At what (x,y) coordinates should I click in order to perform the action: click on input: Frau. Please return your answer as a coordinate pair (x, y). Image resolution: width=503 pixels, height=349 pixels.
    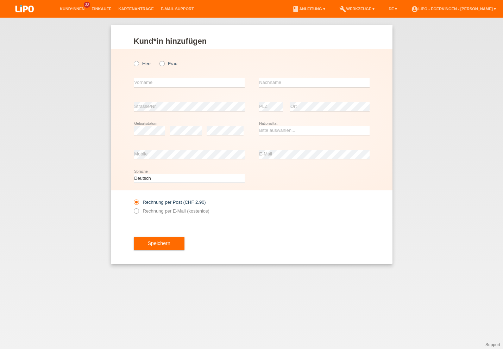
    Looking at the image, I should click on (162, 63).